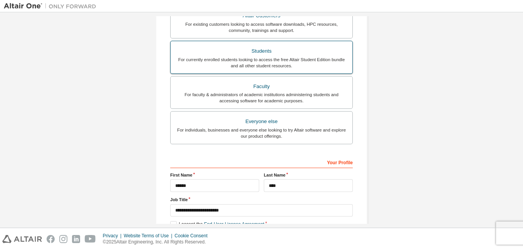 Image resolution: width=523 pixels, height=250 pixels. Describe the element at coordinates (261, 200) in the screenshot. I see `label: Job Title` at that location.